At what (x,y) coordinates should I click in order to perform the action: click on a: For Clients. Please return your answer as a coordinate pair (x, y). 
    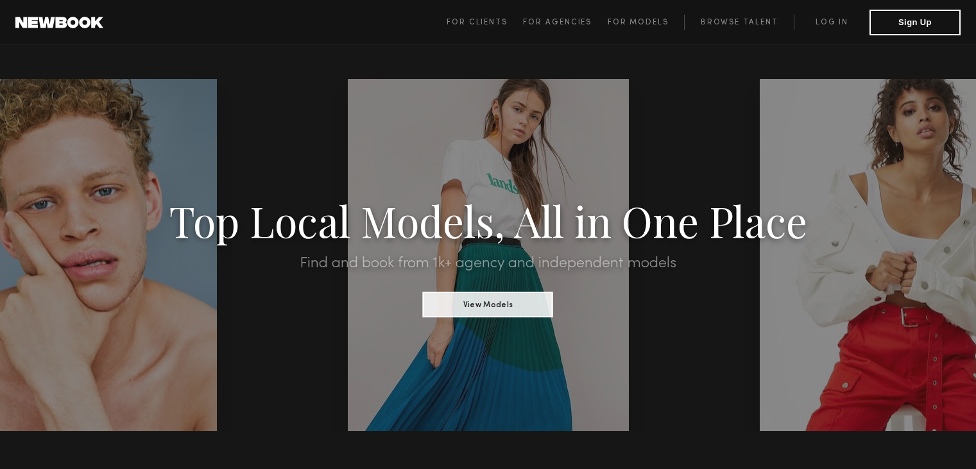
    Looking at the image, I should click on (485, 22).